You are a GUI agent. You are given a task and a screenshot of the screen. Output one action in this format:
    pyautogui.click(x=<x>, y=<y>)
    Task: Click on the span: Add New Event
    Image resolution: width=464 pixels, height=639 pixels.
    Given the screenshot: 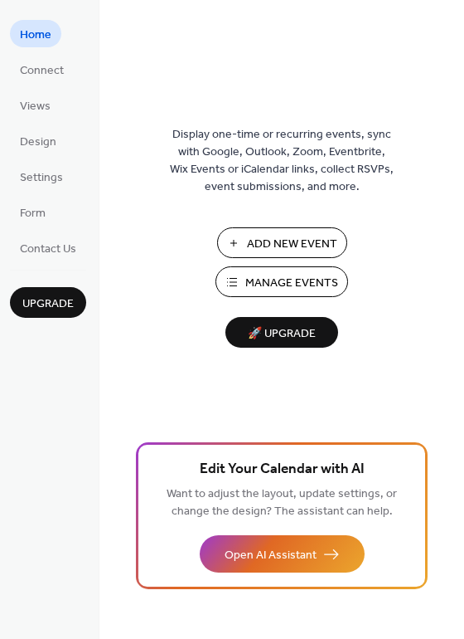 What is the action you would take?
    pyautogui.click(x=292, y=244)
    